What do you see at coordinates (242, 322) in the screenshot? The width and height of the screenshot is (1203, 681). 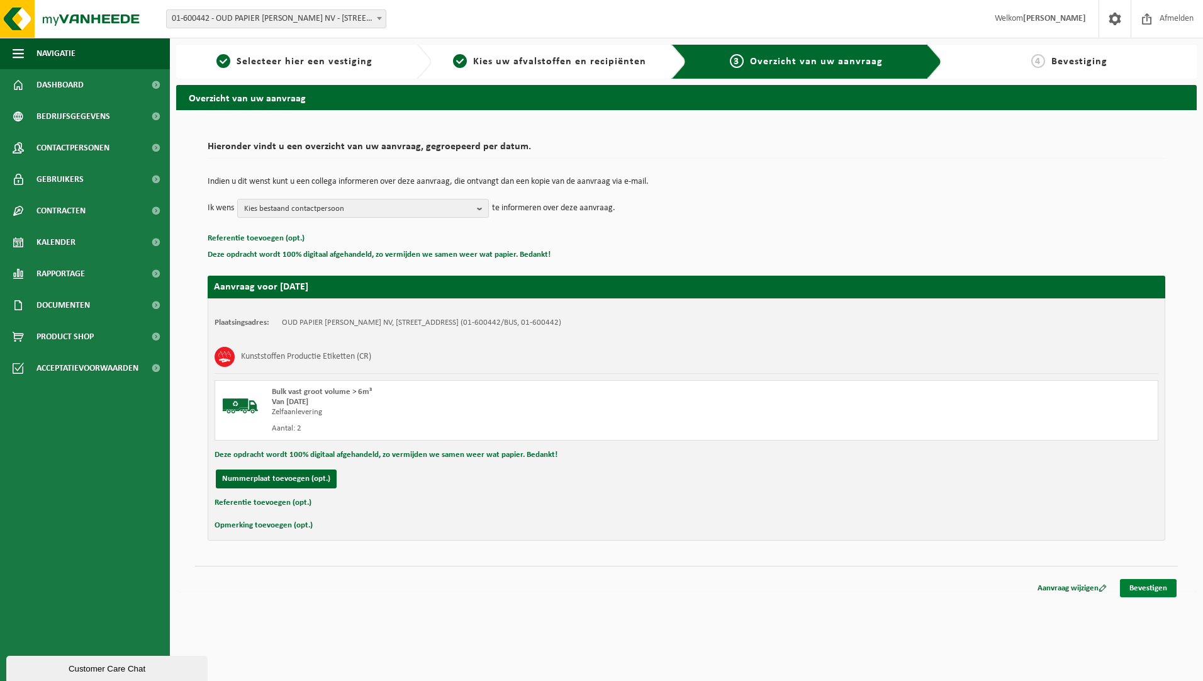 I see `strong: Plaatsingsadres:` at bounding box center [242, 322].